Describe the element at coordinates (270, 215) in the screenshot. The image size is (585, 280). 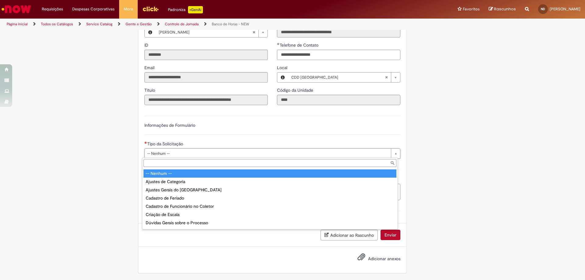
I see `div: Criação de Escala` at that location.